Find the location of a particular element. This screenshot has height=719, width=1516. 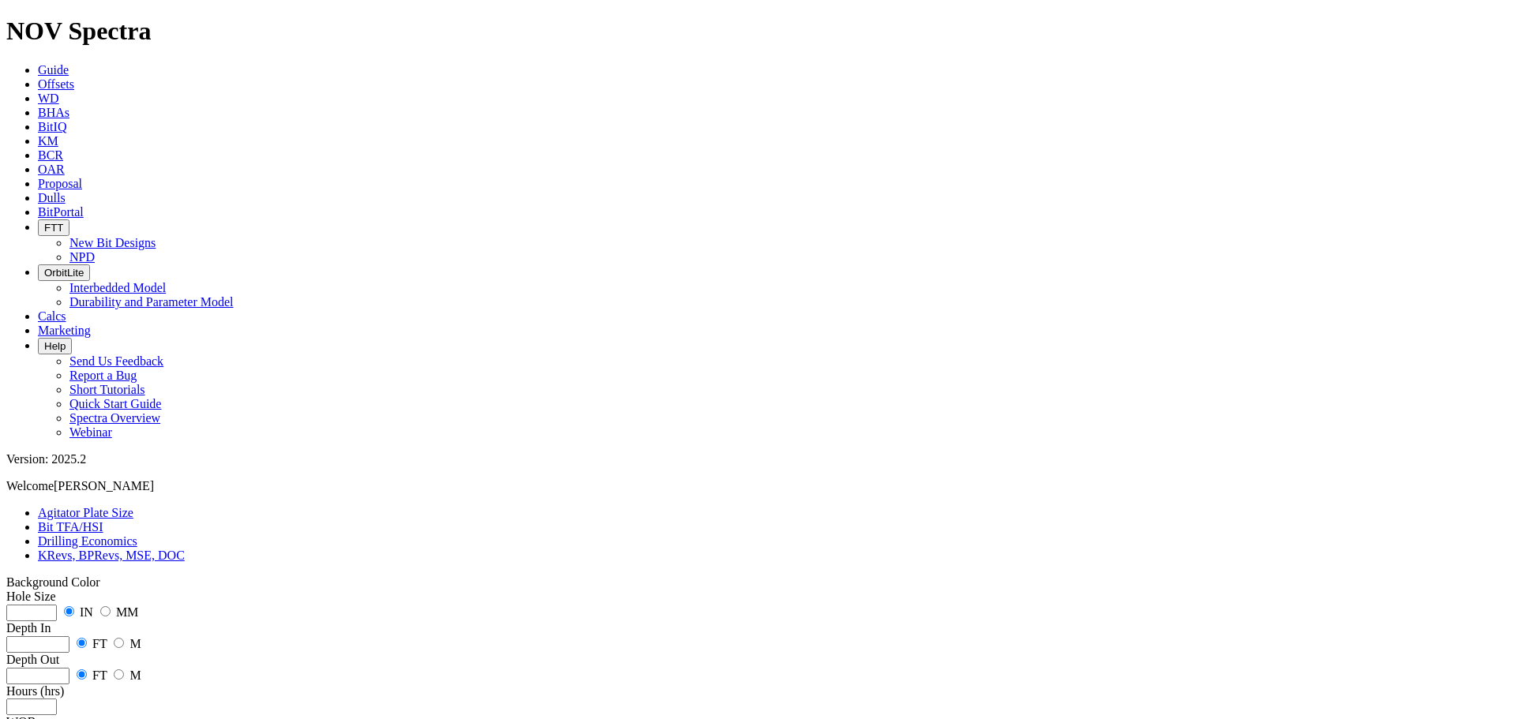

span: BitPortal is located at coordinates (61, 212).